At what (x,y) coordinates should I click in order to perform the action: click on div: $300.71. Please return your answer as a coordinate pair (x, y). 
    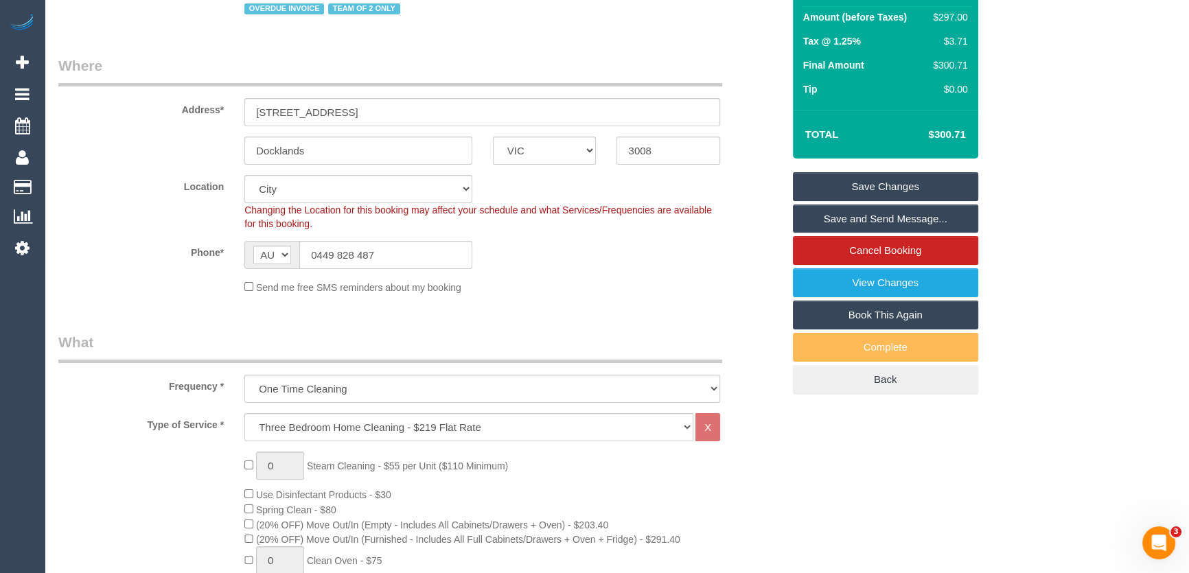
    Looking at the image, I should click on (947, 65).